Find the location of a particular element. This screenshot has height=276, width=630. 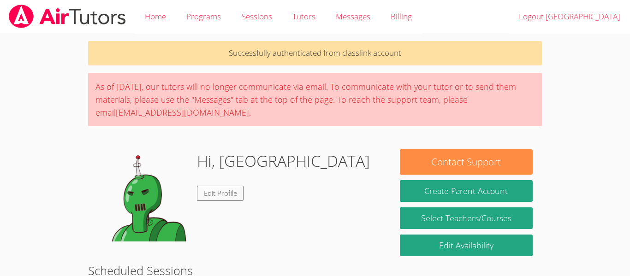

button: Create Parent Account is located at coordinates (466, 191).